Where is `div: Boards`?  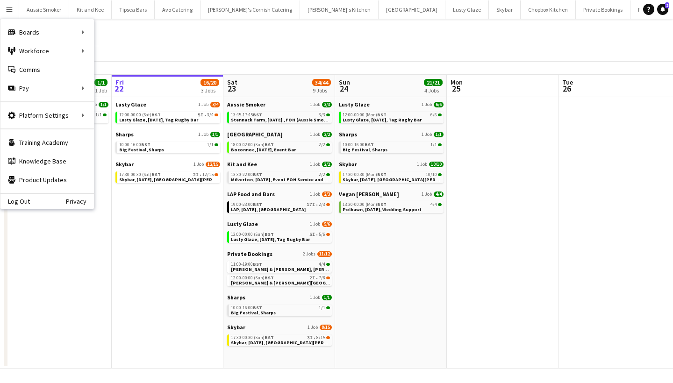 div: Boards is located at coordinates (47, 32).